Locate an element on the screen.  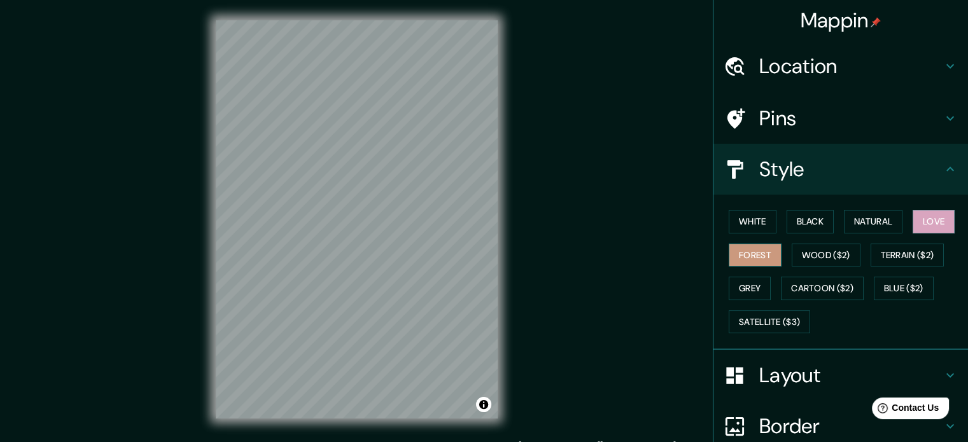
div: Layout is located at coordinates (841, 376).